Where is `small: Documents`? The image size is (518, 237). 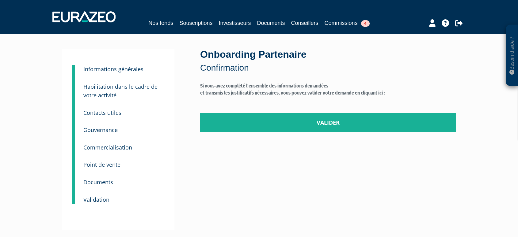 small: Documents is located at coordinates (98, 182).